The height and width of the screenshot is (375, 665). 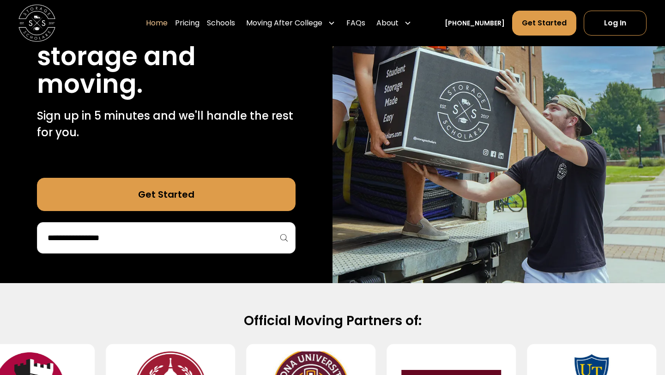 What do you see at coordinates (332, 321) in the screenshot?
I see `h2: Official Moving Partners of:` at bounding box center [332, 321].